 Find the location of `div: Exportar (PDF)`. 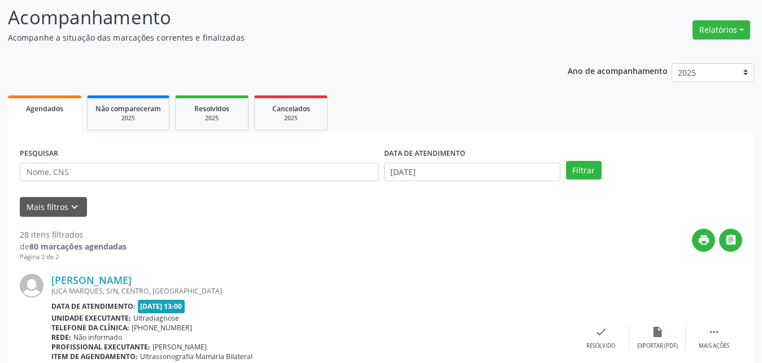

div: Exportar (PDF) is located at coordinates (658, 346).